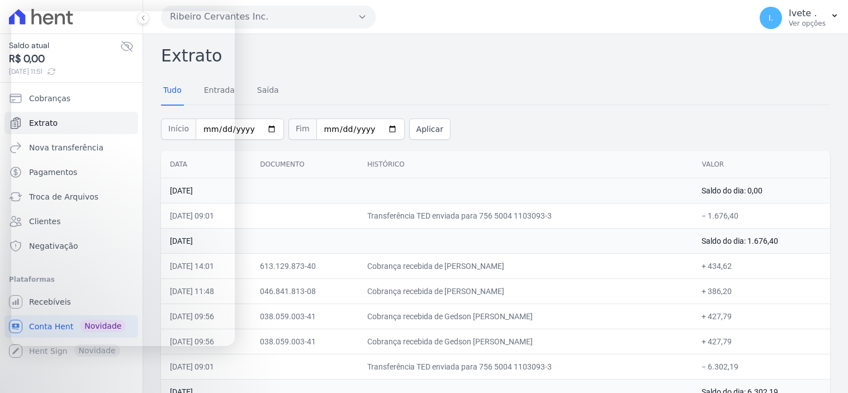  Describe the element at coordinates (305, 164) in the screenshot. I see `th: Documento` at that location.